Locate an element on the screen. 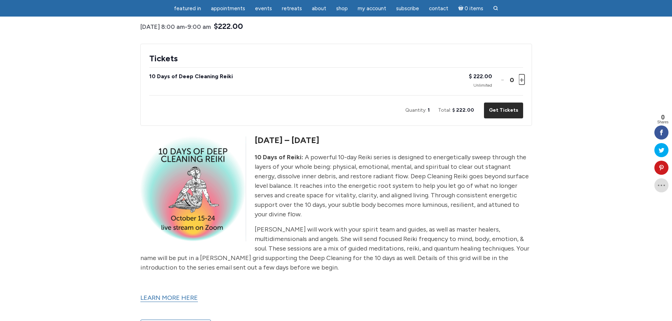  span: 1 is located at coordinates (429, 110).